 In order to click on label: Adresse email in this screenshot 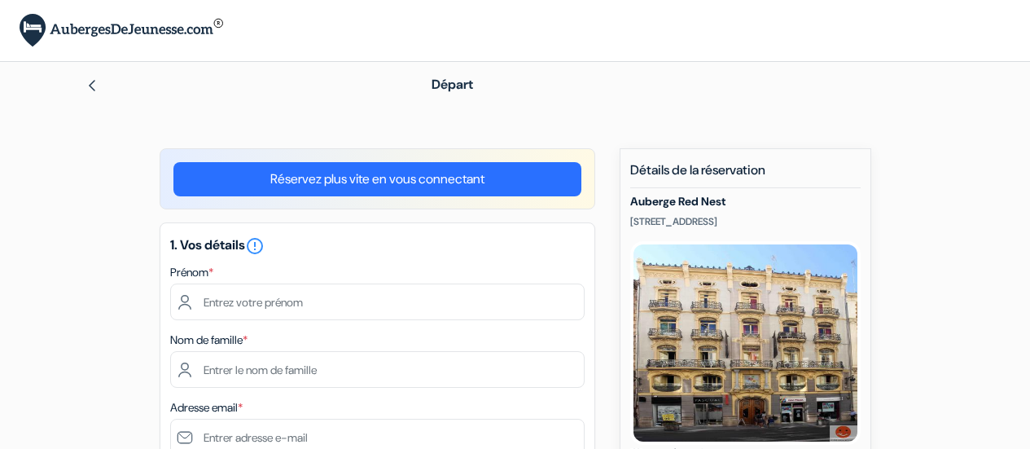, I will do `click(206, 407)`.